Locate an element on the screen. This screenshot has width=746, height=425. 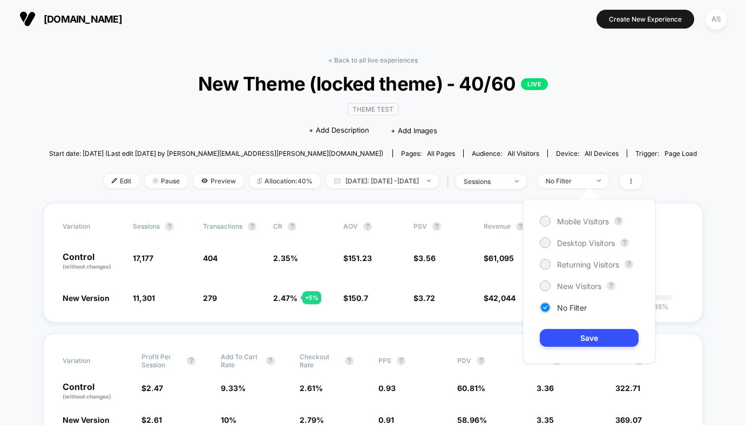
button: AS is located at coordinates (716, 19).